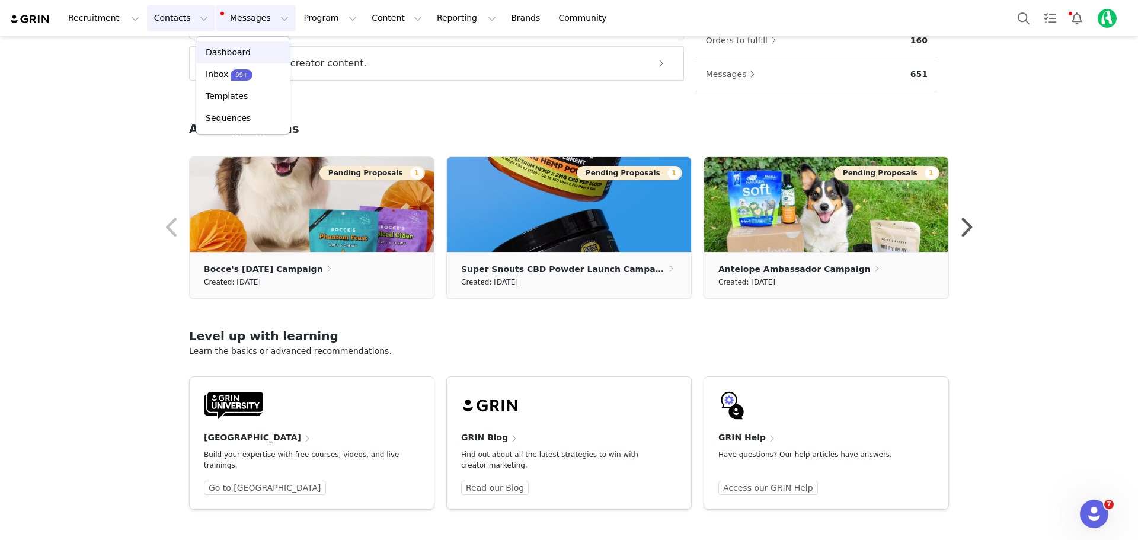 This screenshot has width=1138, height=540. Describe the element at coordinates (228, 118) in the screenshot. I see `p: Sequences` at that location.